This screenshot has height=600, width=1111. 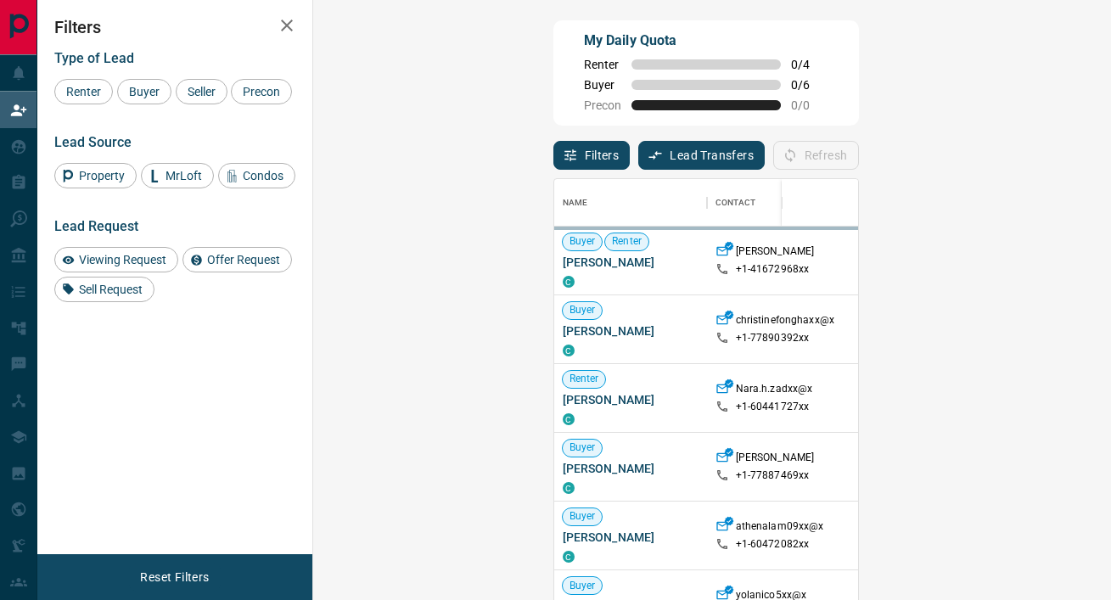 I want to click on span: Viewing Request, so click(x=122, y=260).